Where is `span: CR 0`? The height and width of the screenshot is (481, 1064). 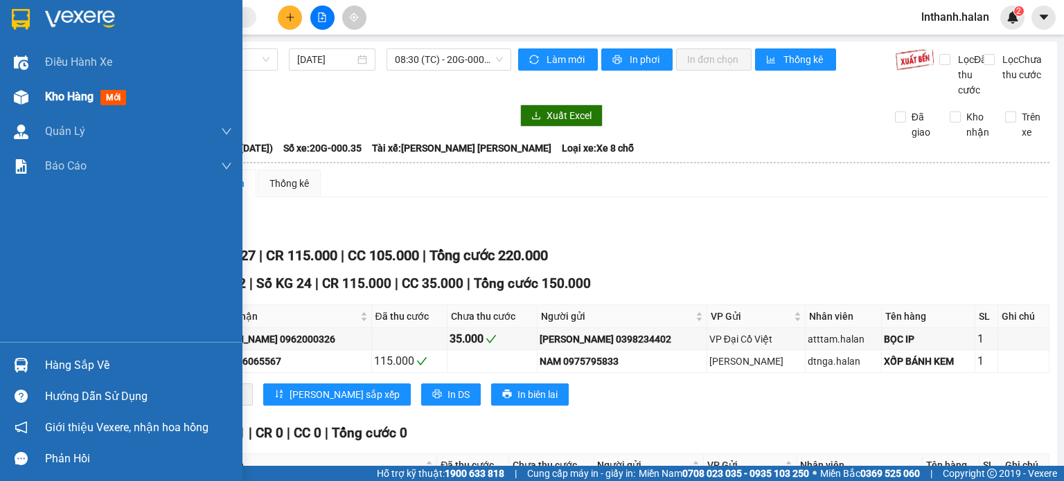 span: CR 0 is located at coordinates (269, 433).